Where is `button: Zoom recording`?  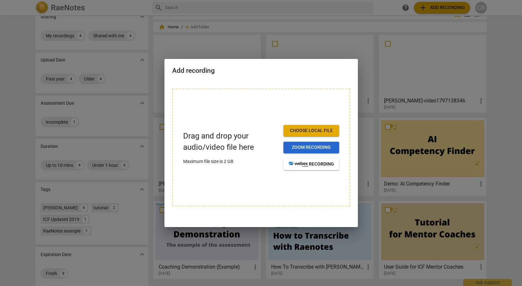 button: Zoom recording is located at coordinates (311, 148).